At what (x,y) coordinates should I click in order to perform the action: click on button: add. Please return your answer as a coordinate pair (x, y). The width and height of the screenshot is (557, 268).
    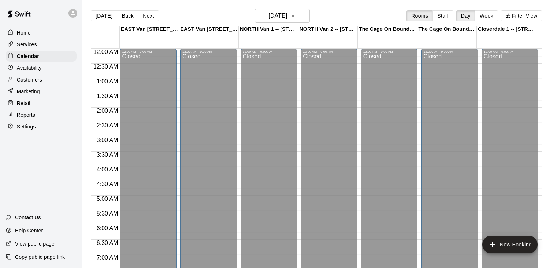
    Looking at the image, I should click on (510, 244).